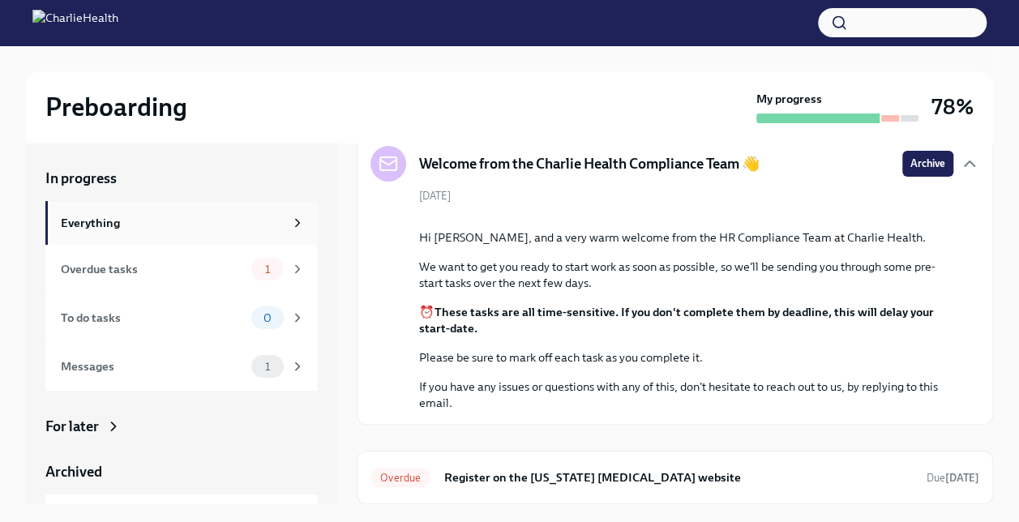 Image resolution: width=1019 pixels, height=522 pixels. Describe the element at coordinates (182, 269) in the screenshot. I see `a: Overdue tasks1` at that location.